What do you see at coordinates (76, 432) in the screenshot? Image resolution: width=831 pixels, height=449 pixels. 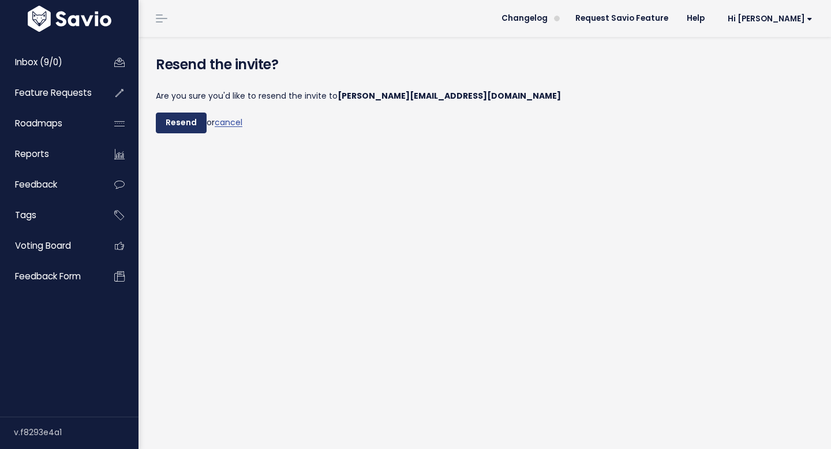 I see `div: v.f8293e4a1` at bounding box center [76, 432].